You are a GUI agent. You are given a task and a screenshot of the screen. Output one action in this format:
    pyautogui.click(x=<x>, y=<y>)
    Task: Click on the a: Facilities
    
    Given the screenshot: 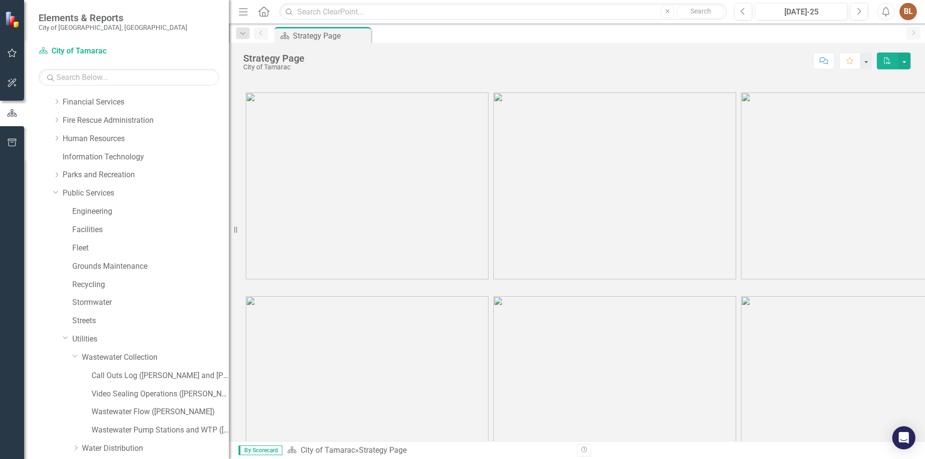 What is the action you would take?
    pyautogui.click(x=150, y=230)
    